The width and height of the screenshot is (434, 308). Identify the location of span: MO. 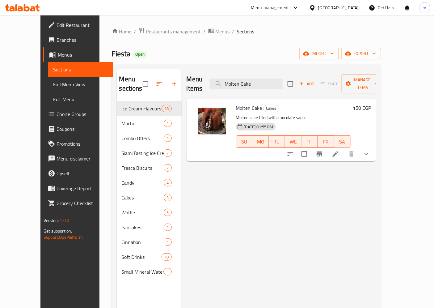
(261, 142).